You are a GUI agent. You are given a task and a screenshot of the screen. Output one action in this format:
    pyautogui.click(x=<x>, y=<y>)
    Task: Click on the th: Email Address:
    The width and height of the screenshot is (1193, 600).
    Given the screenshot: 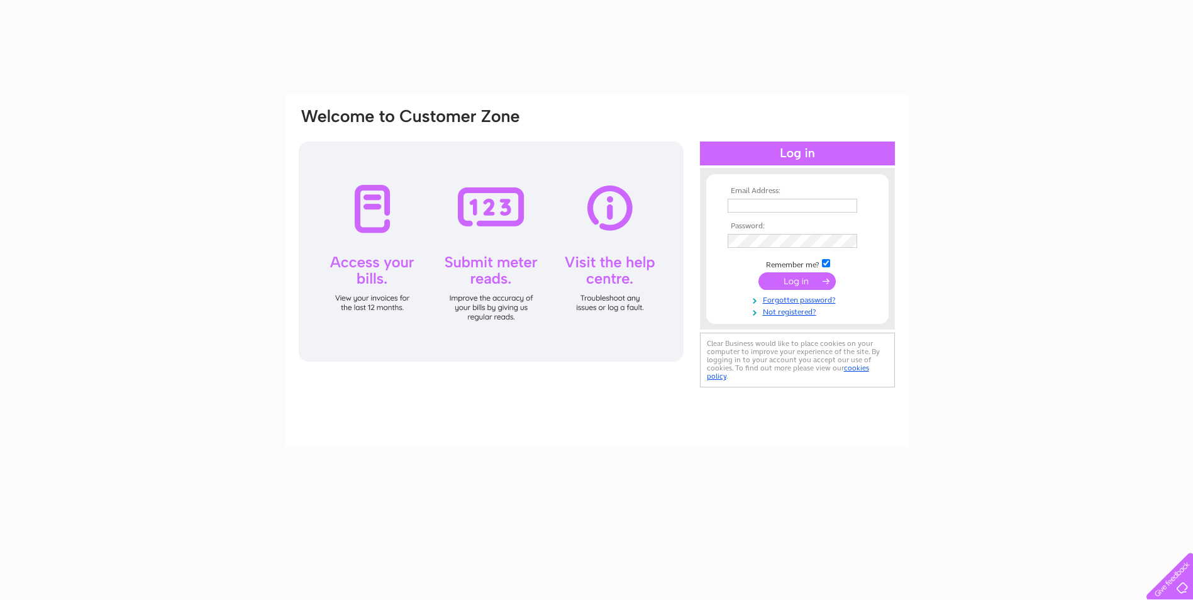 What is the action you would take?
    pyautogui.click(x=798, y=191)
    